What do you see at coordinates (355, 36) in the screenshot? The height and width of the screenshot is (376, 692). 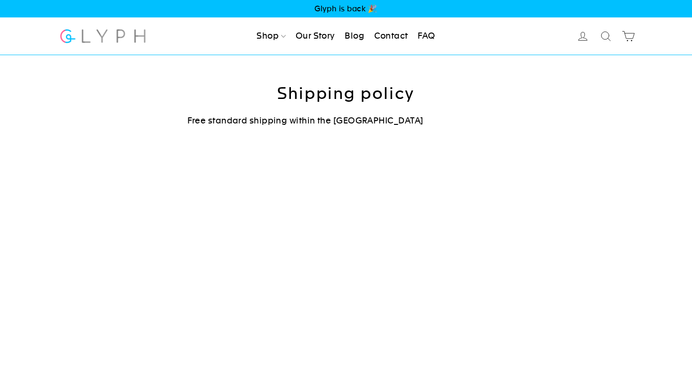 I see `a: Blog` at bounding box center [355, 36].